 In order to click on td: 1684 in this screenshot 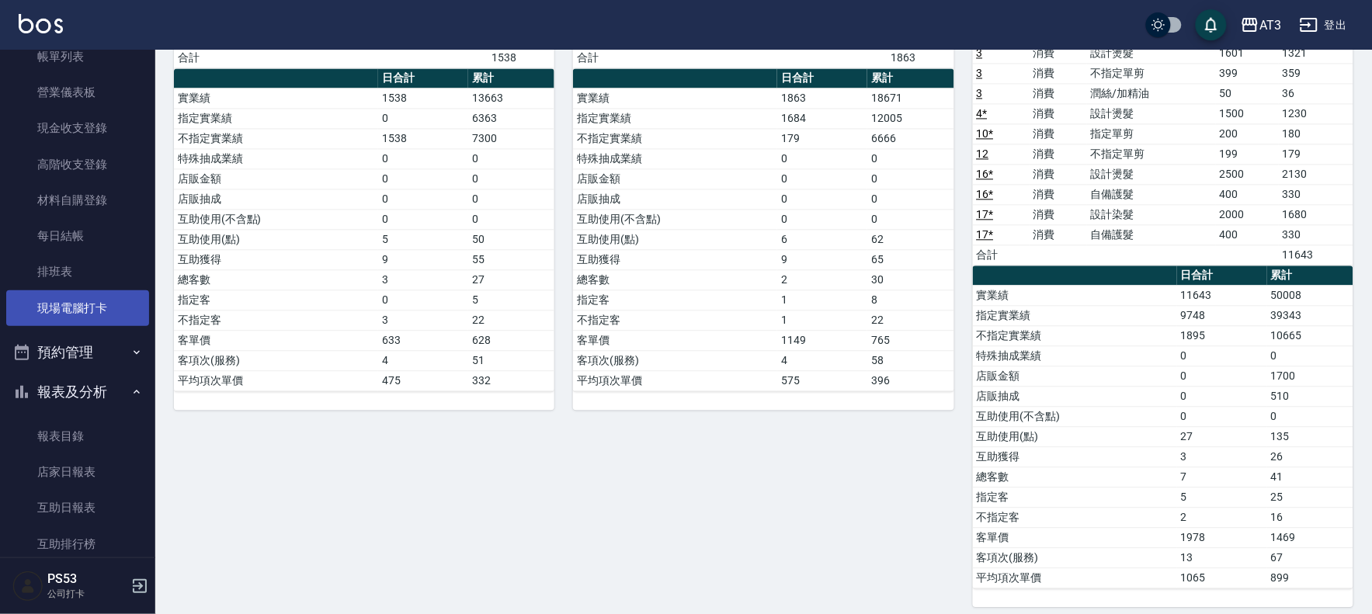, I will do `click(822, 118)`.